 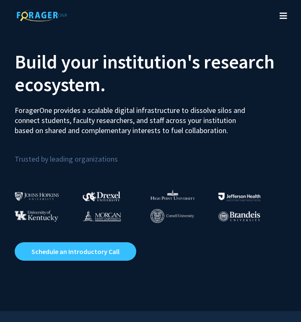 I want to click on img: Morgan State University, so click(x=102, y=216).